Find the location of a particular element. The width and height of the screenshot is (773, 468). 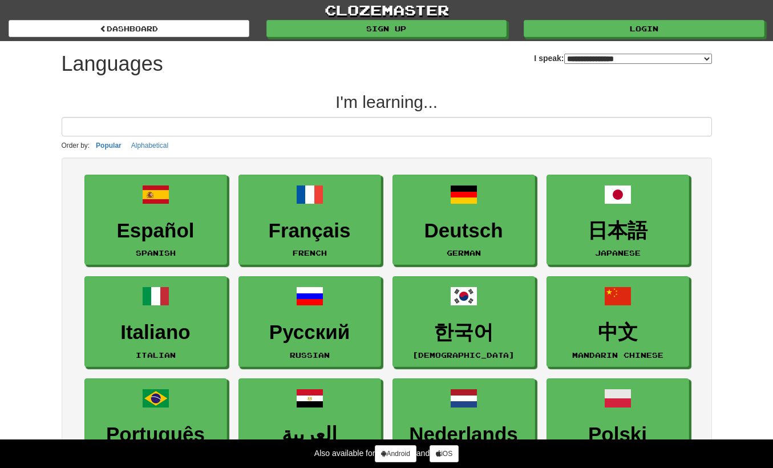

h3: Italiano is located at coordinates (156, 332).